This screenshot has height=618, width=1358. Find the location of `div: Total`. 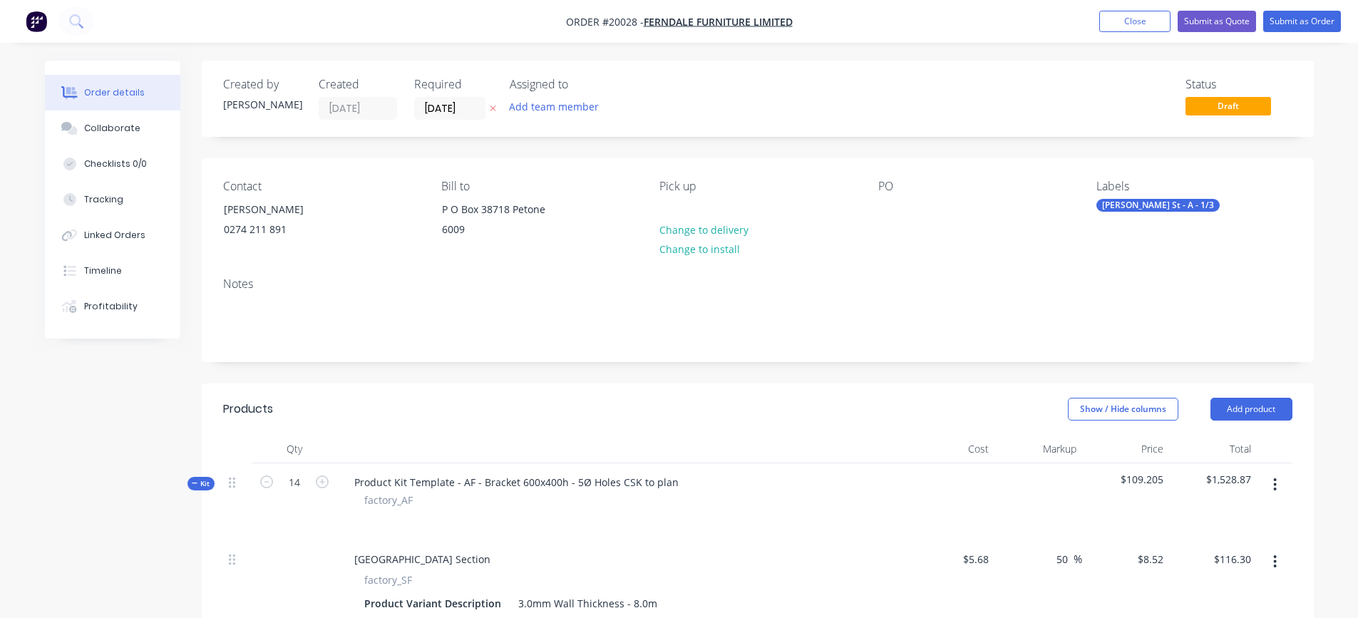

div: Total is located at coordinates (1213, 449).